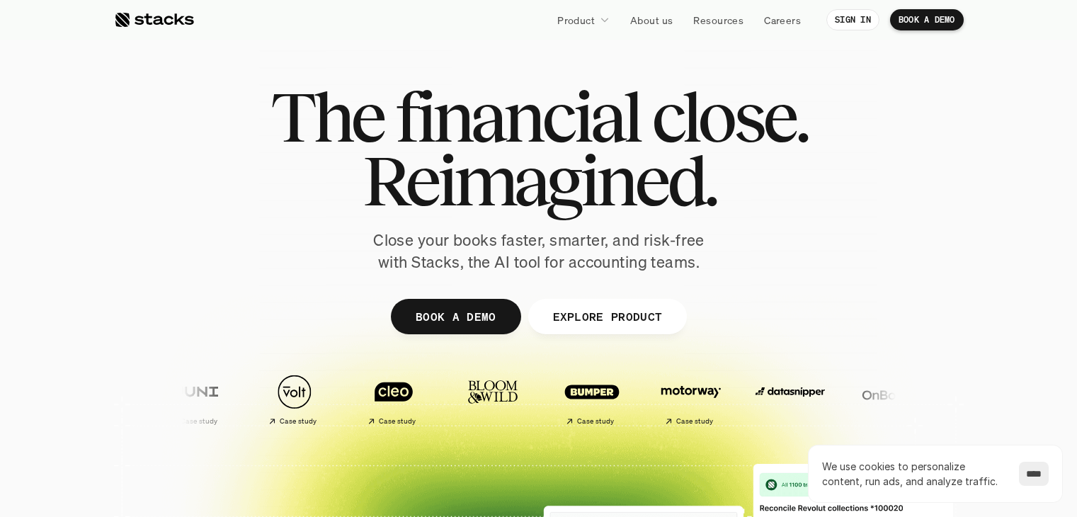 This screenshot has height=517, width=1077. What do you see at coordinates (718, 20) in the screenshot?
I see `a: Resources` at bounding box center [718, 20].